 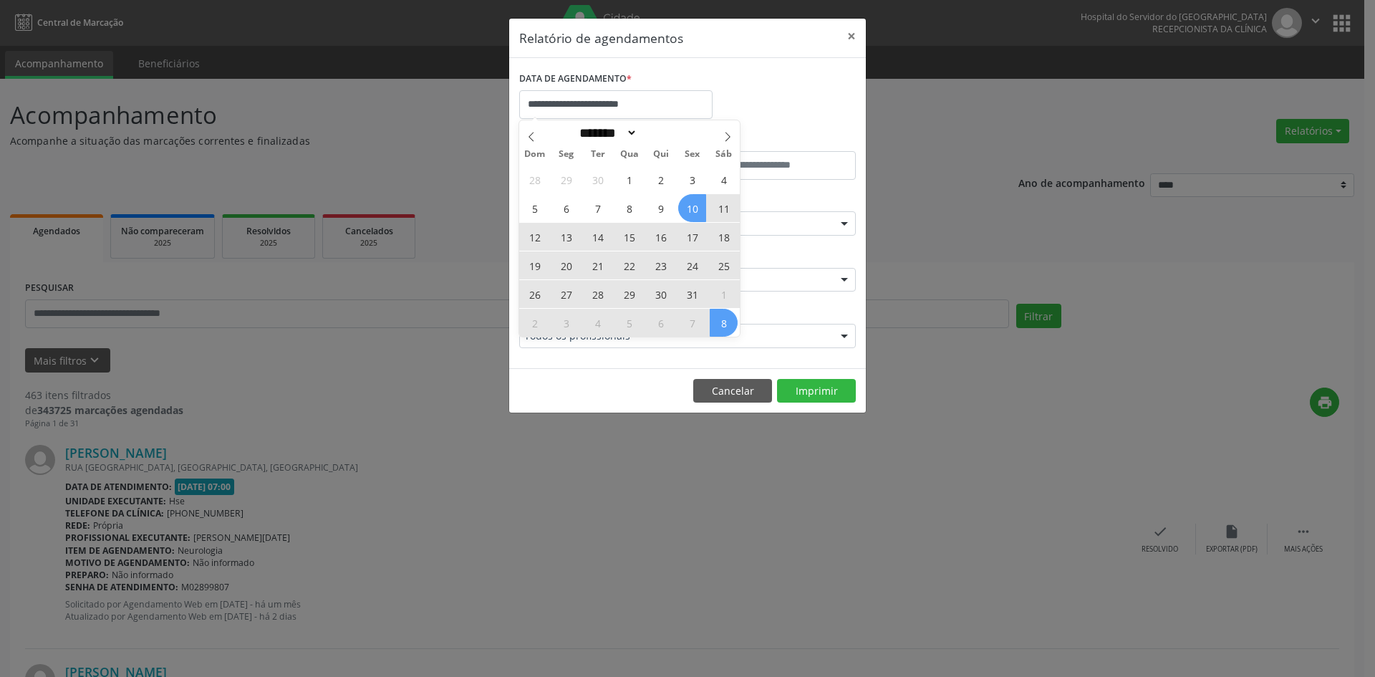 I want to click on span: Outubro 27, 2025, so click(x=566, y=294).